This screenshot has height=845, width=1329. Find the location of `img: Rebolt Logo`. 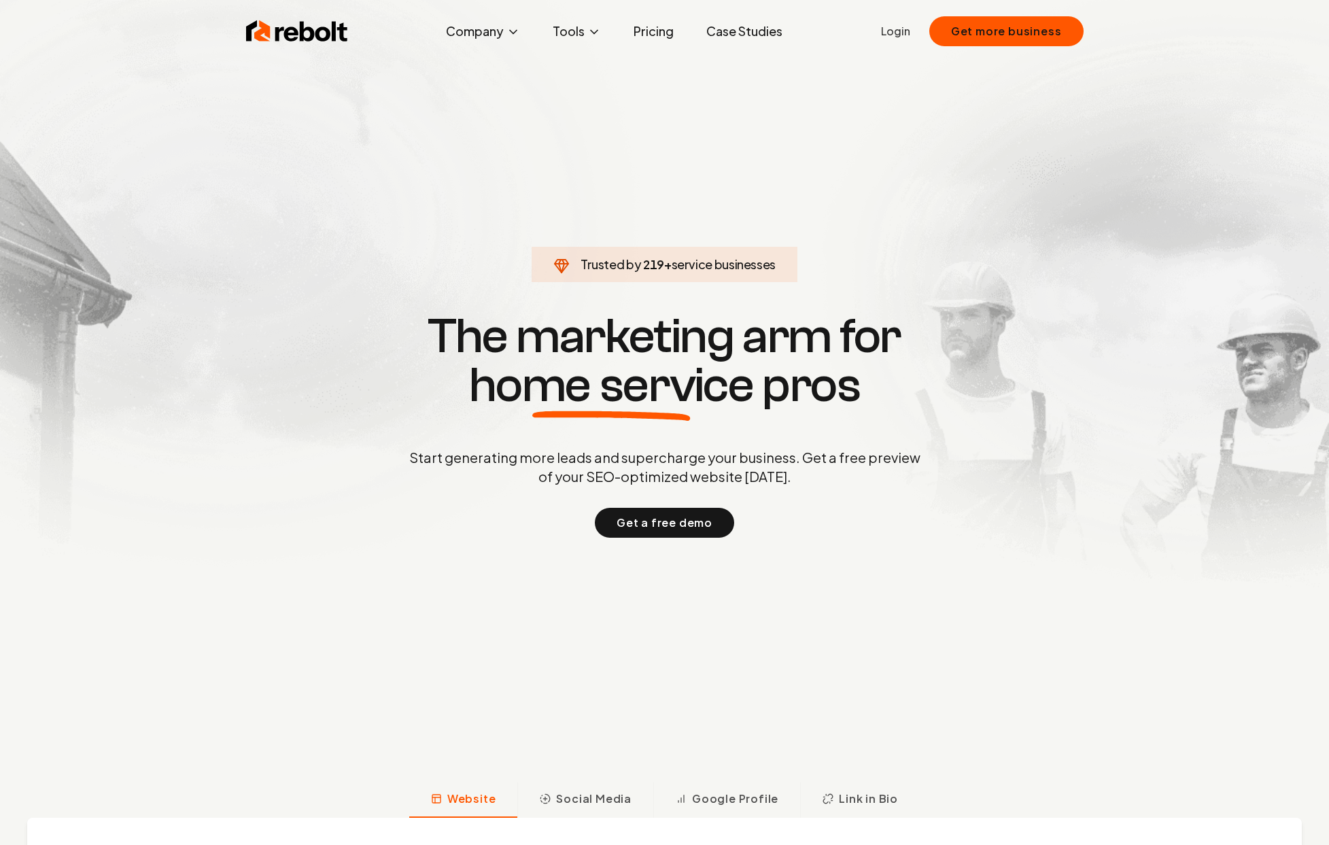

img: Rebolt Logo is located at coordinates (297, 31).